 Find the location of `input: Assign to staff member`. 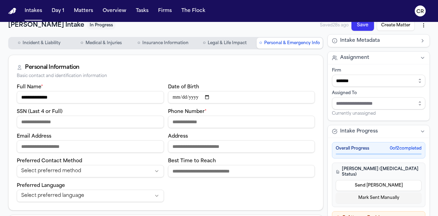

input: Assign to staff member is located at coordinates (378, 103).